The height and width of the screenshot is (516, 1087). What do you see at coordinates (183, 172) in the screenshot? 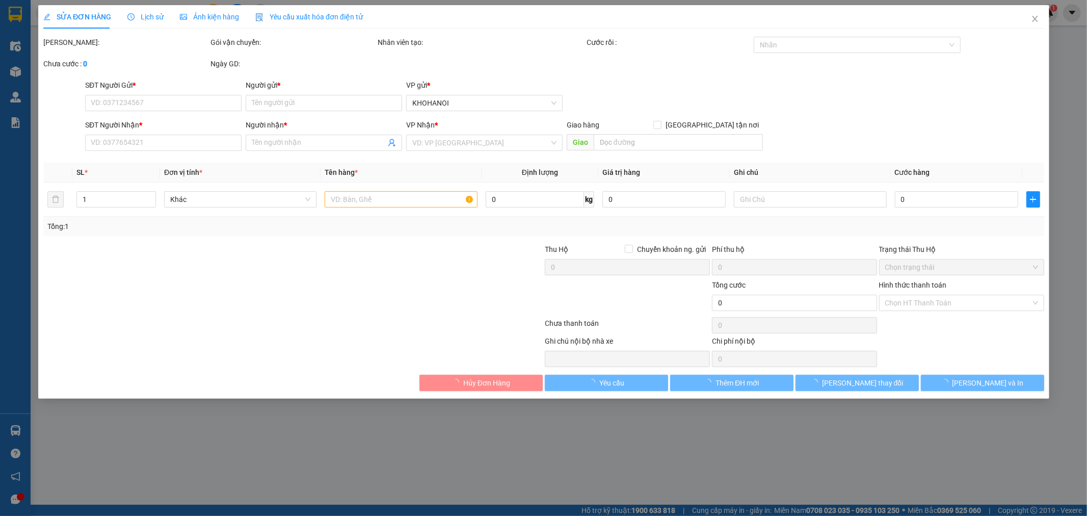
I see `span: Đơn vị tính` at bounding box center [183, 172].